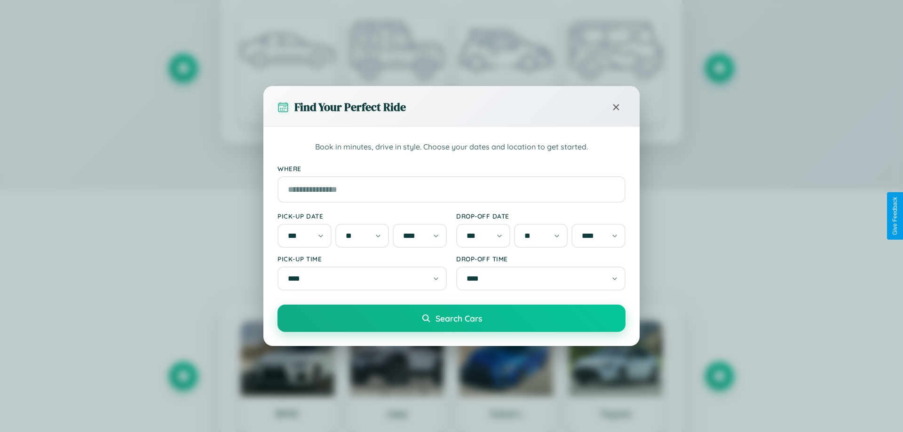 The width and height of the screenshot is (903, 432). What do you see at coordinates (452, 168) in the screenshot?
I see `label: Where` at bounding box center [452, 168].